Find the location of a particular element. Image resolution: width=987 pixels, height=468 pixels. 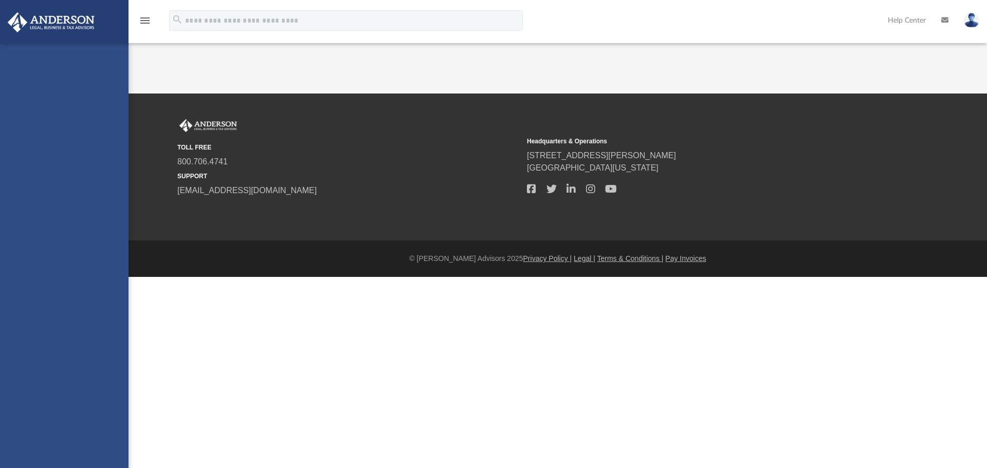

a: Terms & Conditions | is located at coordinates (630, 259).